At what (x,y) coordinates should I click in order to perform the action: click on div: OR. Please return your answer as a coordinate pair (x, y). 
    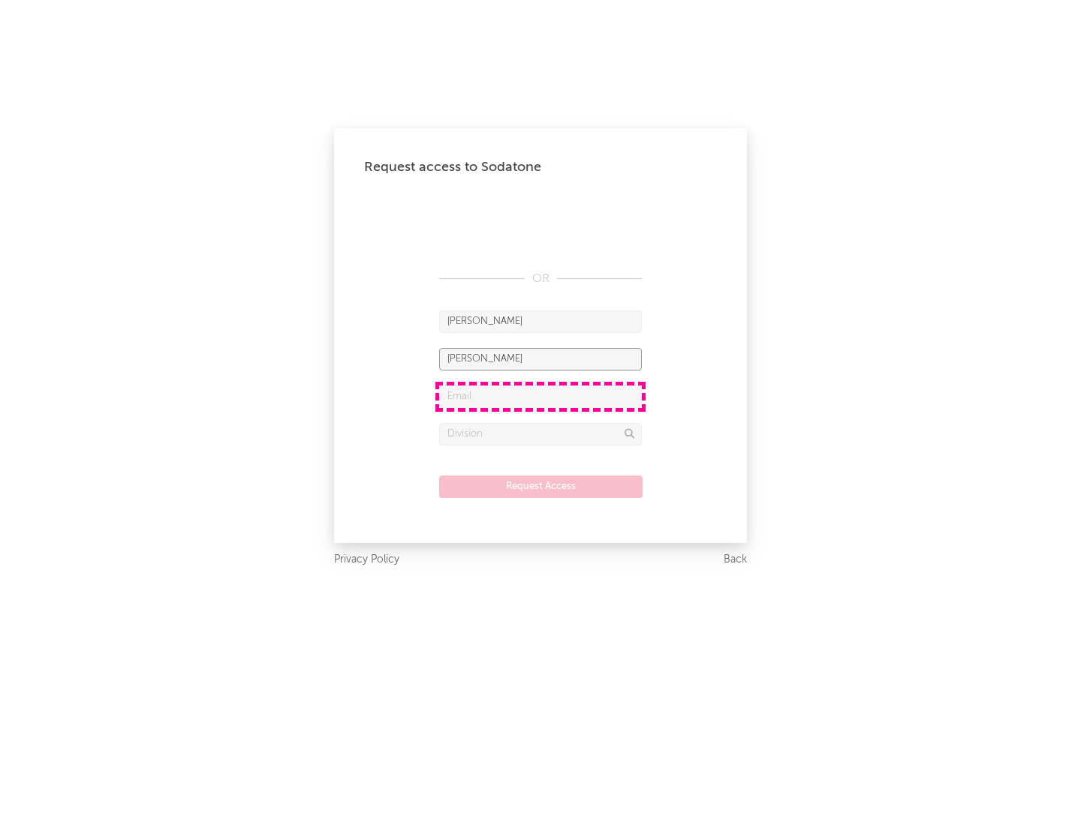
    Looking at the image, I should click on (540, 279).